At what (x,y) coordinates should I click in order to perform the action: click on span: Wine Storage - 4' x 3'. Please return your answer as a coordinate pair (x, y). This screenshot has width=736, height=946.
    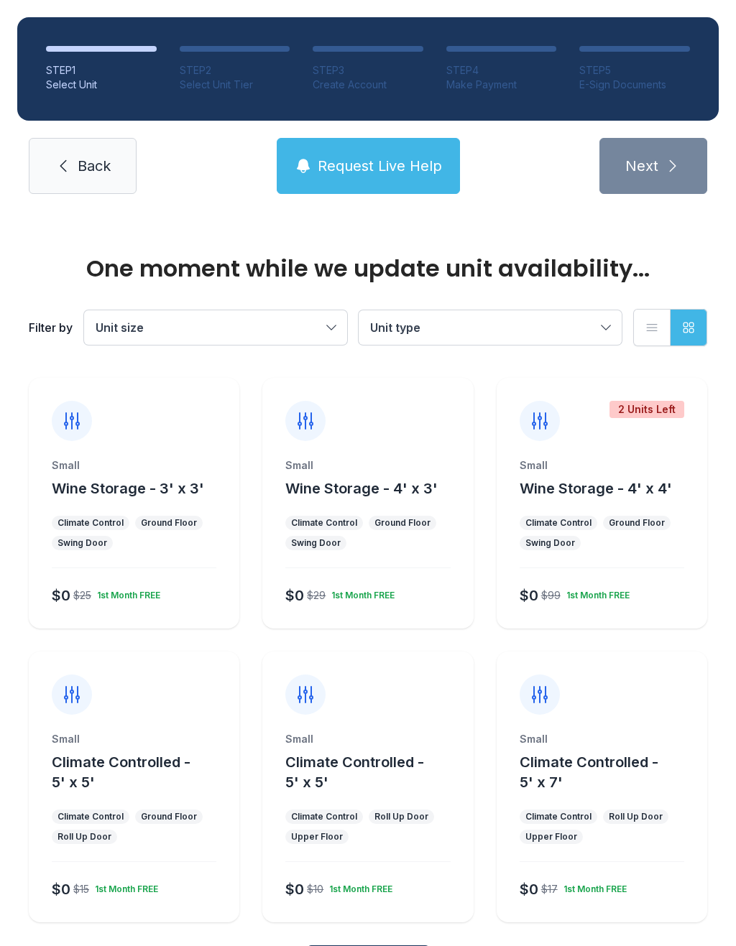
    Looking at the image, I should click on (361, 488).